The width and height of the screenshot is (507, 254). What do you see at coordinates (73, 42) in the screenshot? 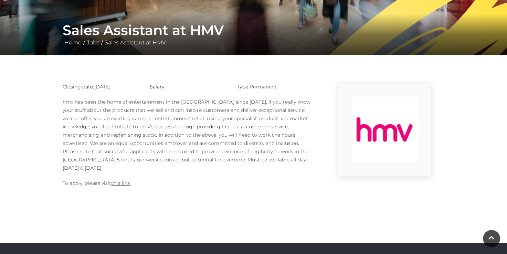
I see `a: Home` at bounding box center [73, 42].